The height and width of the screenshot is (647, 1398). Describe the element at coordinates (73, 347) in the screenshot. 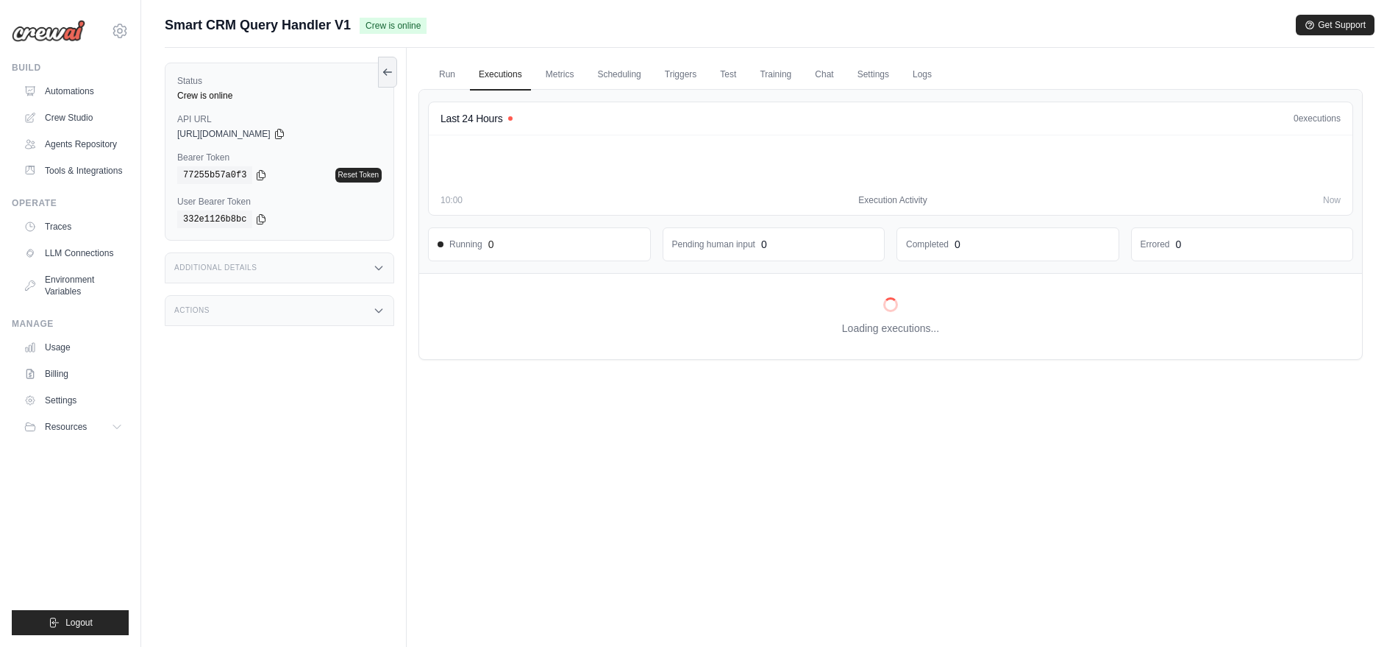

I see `a: Usage` at that location.